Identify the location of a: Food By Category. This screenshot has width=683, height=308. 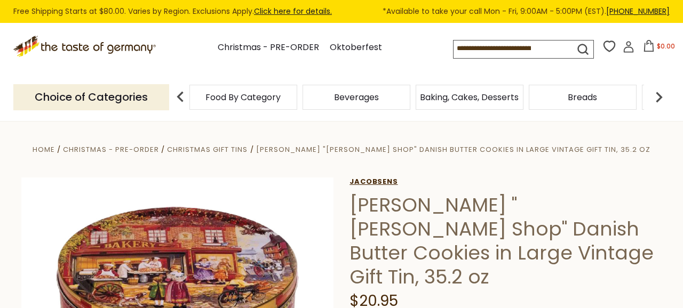
(243, 97).